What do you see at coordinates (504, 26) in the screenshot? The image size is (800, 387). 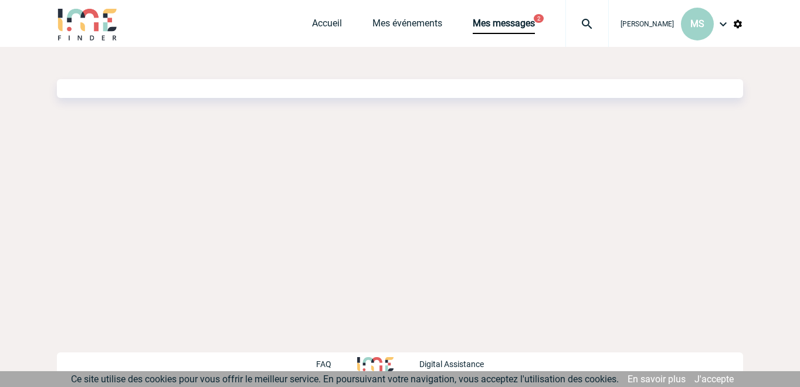 I see `a: Mes messages` at bounding box center [504, 26].